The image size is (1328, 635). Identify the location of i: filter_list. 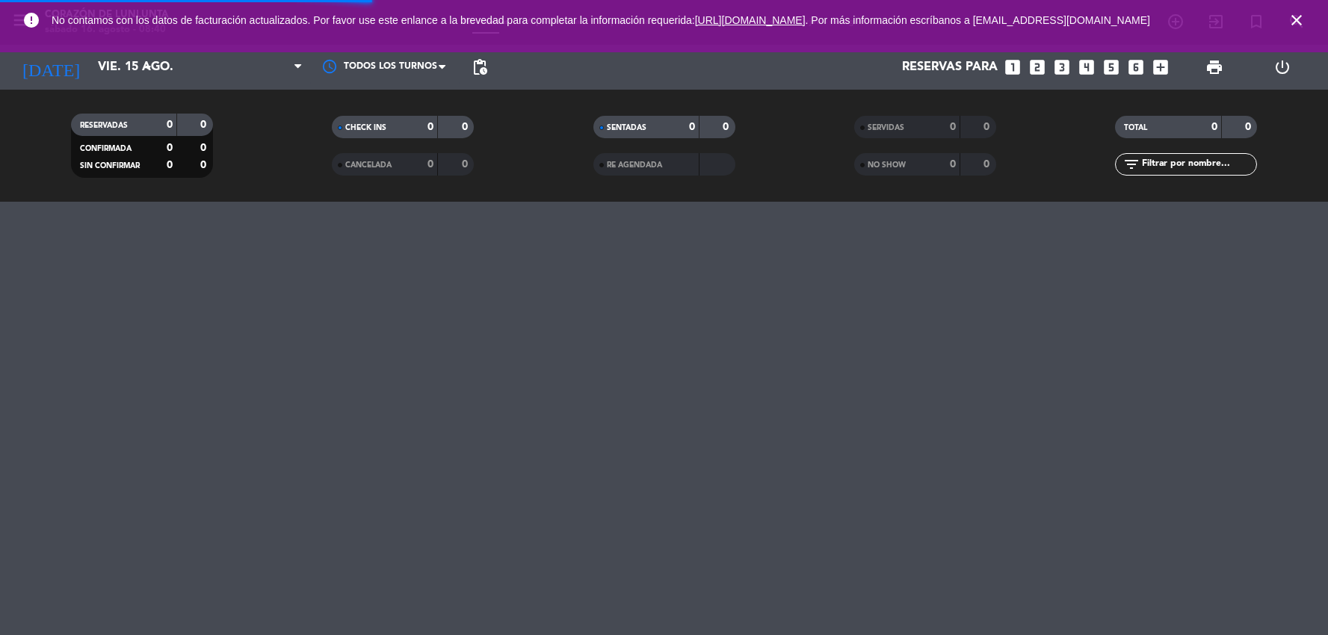
(1132, 164).